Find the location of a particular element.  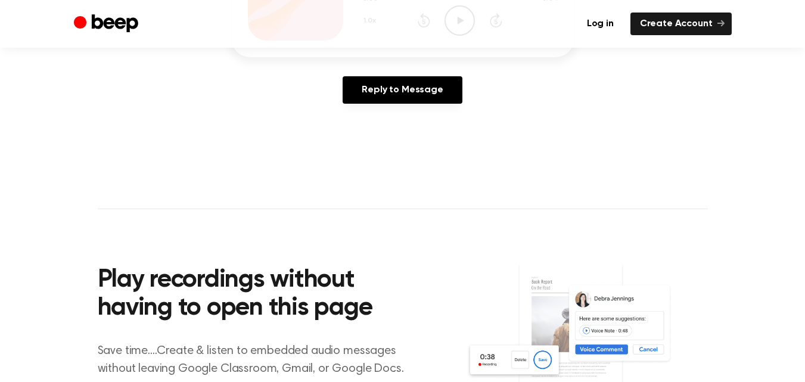

a: Reply to Message is located at coordinates (402, 90).